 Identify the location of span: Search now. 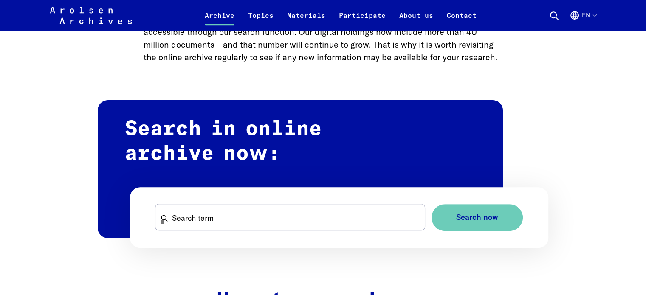
(477, 218).